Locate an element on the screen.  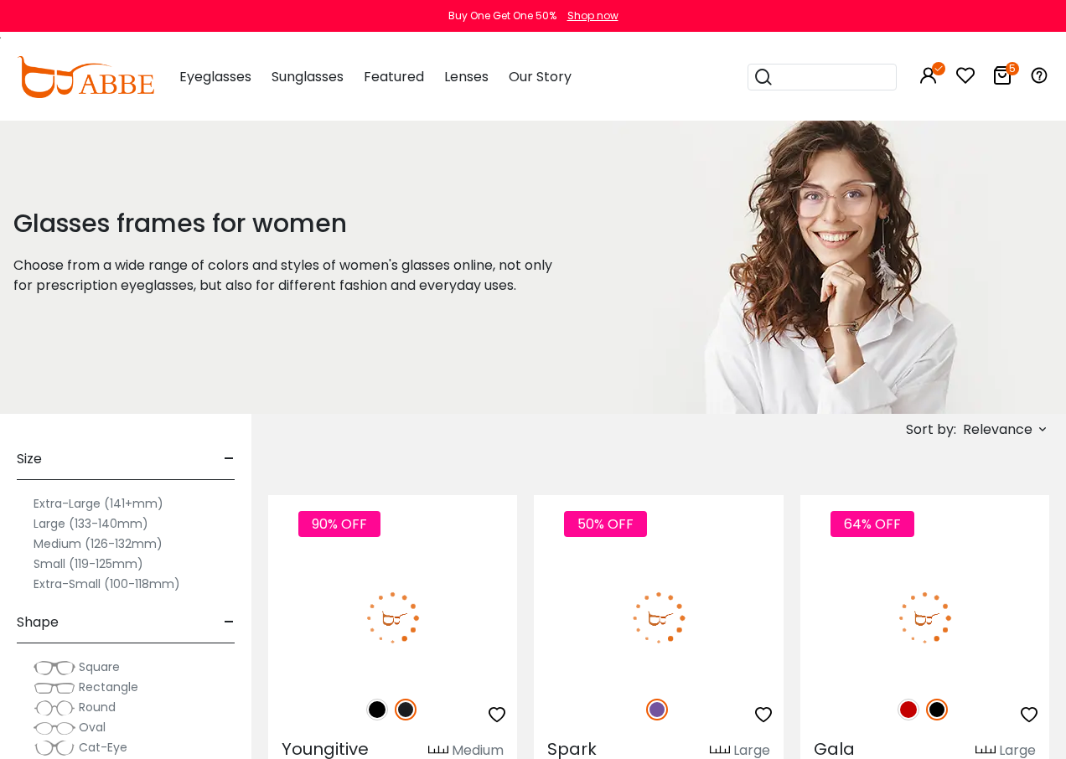
img: Round.png is located at coordinates (54, 708).